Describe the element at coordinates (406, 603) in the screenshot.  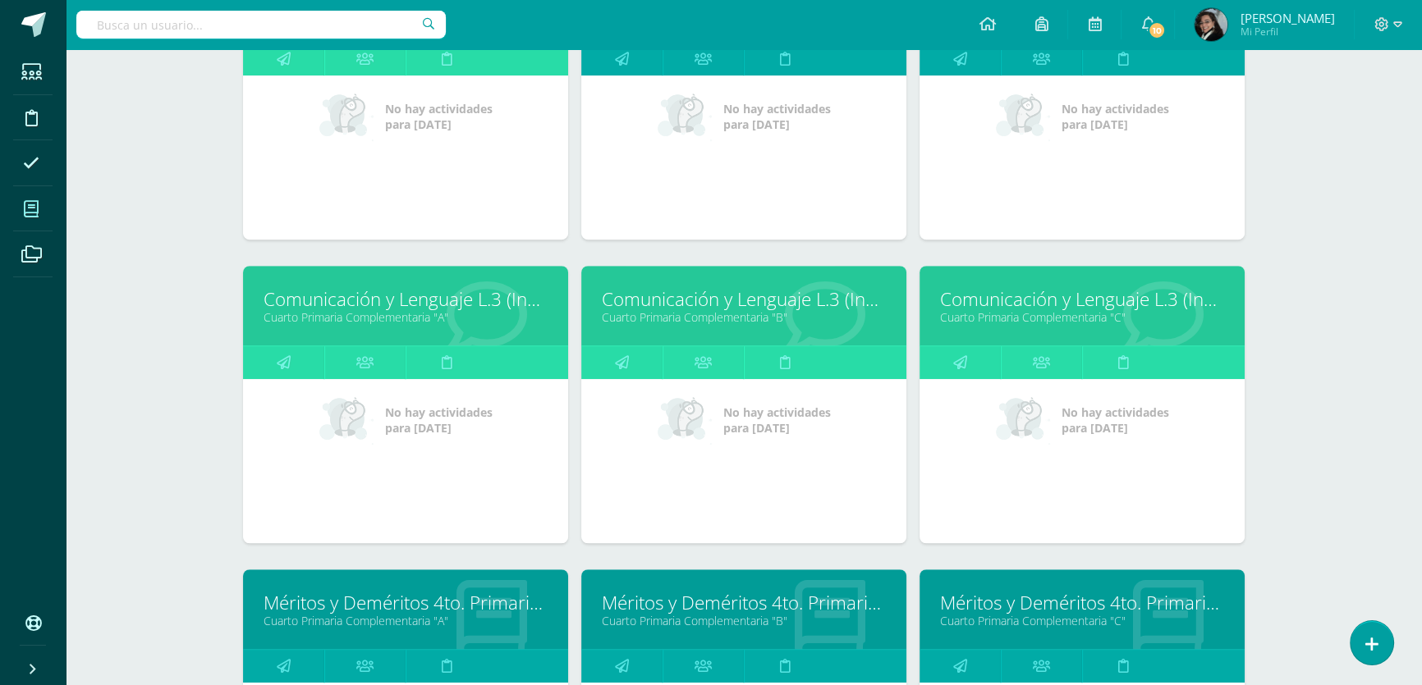
I see `a: Méritos y Deméritos 4to. Primaria ¨A¨` at that location.